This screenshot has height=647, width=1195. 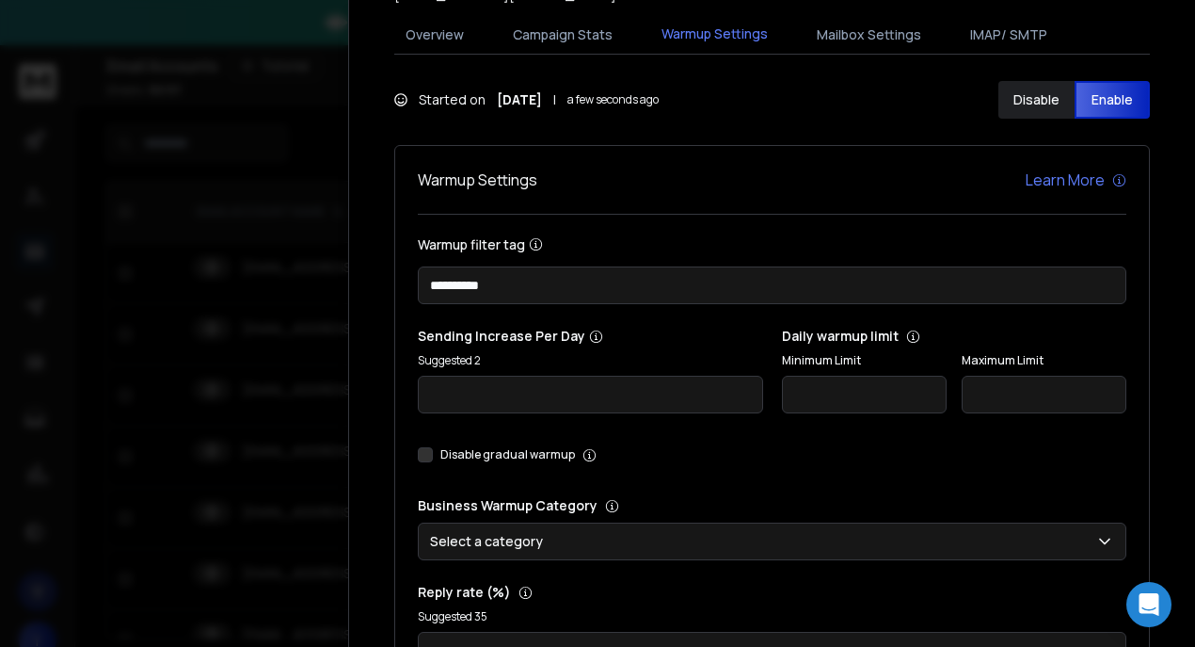 I want to click on p: Reply rate (%), so click(x=772, y=592).